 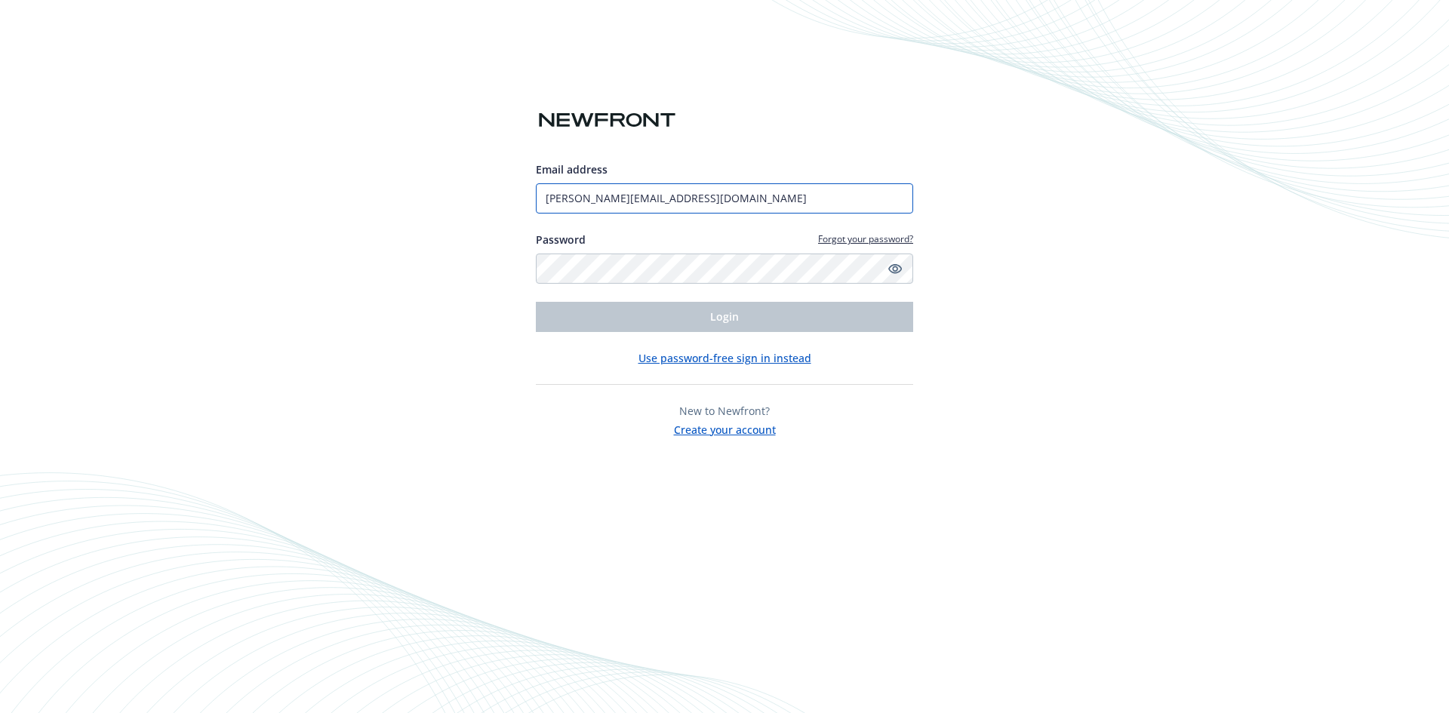 What do you see at coordinates (724, 428) in the screenshot?
I see `button: Create your account` at bounding box center [724, 428].